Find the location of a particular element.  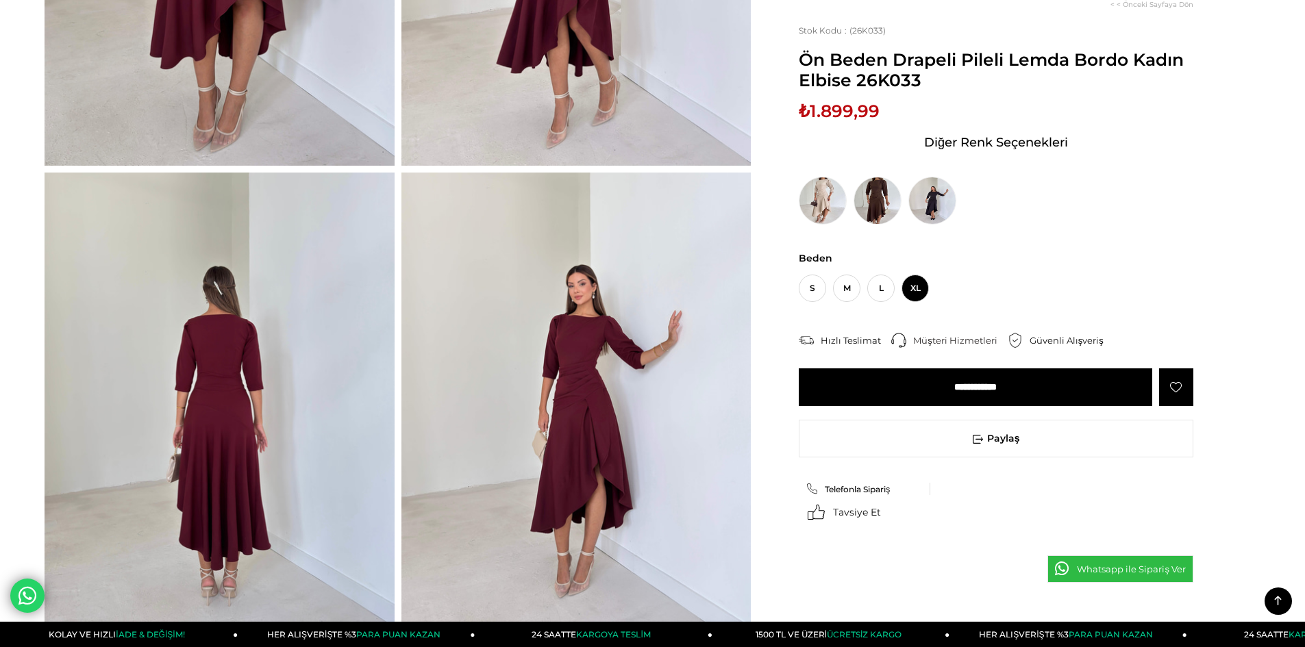

span: Telefonla Sipariş is located at coordinates (857, 489).